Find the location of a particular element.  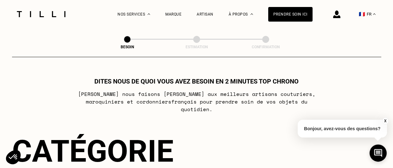

div: Besoin is located at coordinates (127, 47).